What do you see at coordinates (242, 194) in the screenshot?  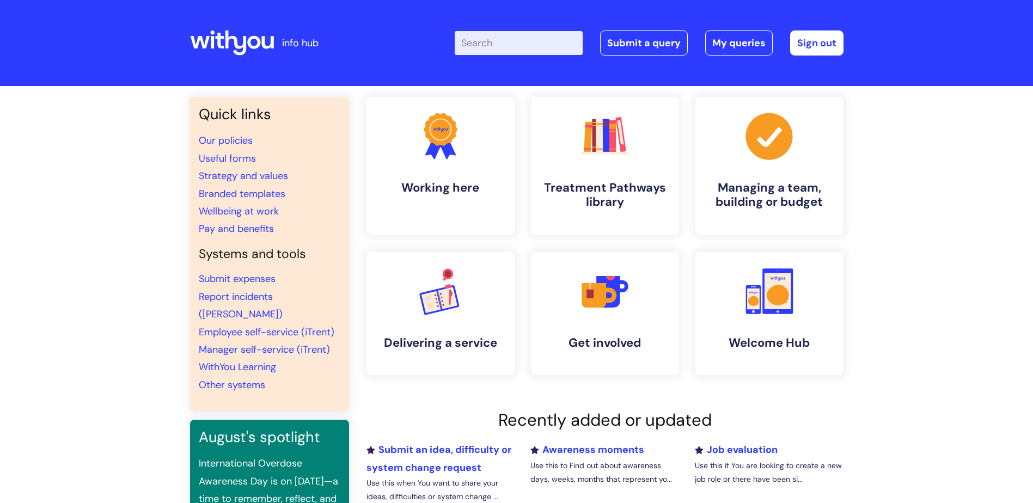 I see `a: Branded templates` at bounding box center [242, 194].